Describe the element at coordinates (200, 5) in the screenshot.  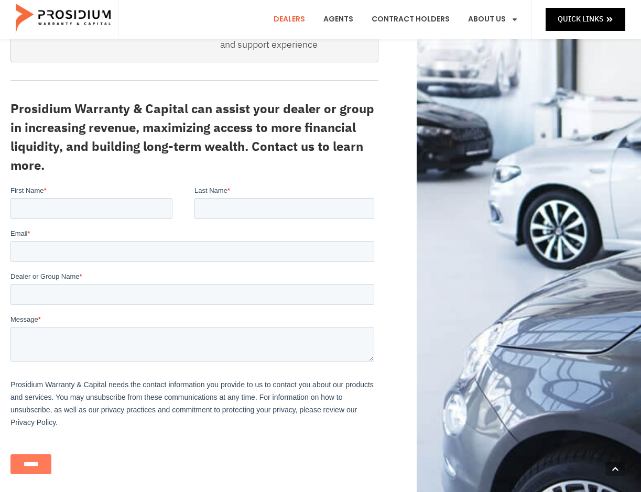
I see `span: Last Name` at that location.